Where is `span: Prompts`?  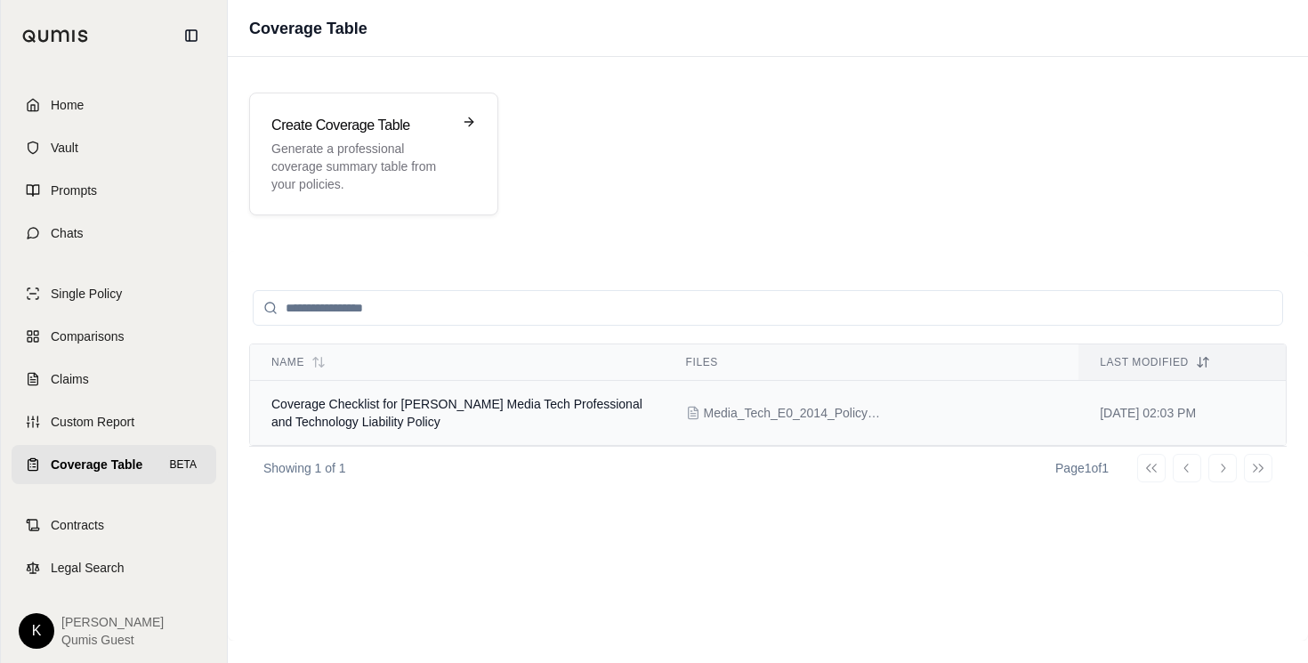 span: Prompts is located at coordinates (74, 190).